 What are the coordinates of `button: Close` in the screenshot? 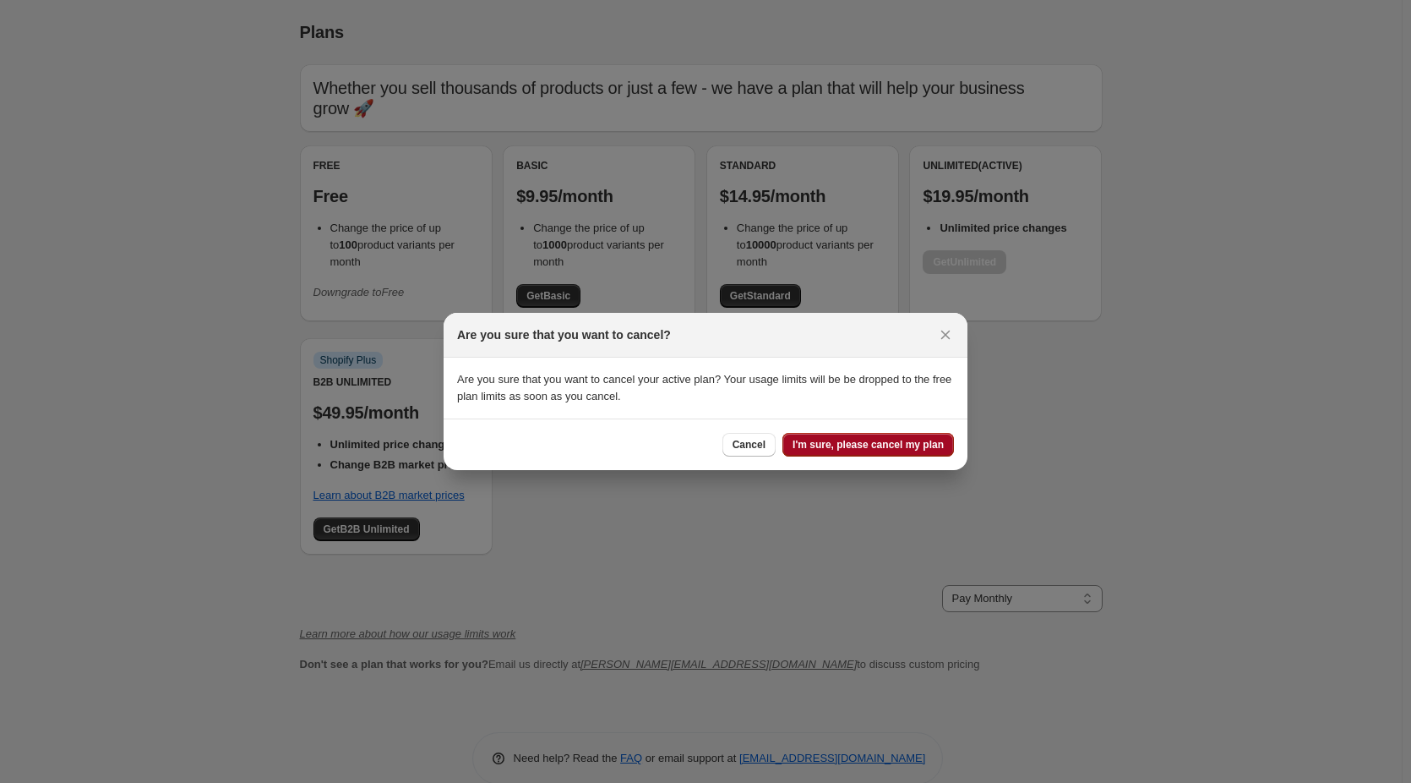 It's located at (946, 335).